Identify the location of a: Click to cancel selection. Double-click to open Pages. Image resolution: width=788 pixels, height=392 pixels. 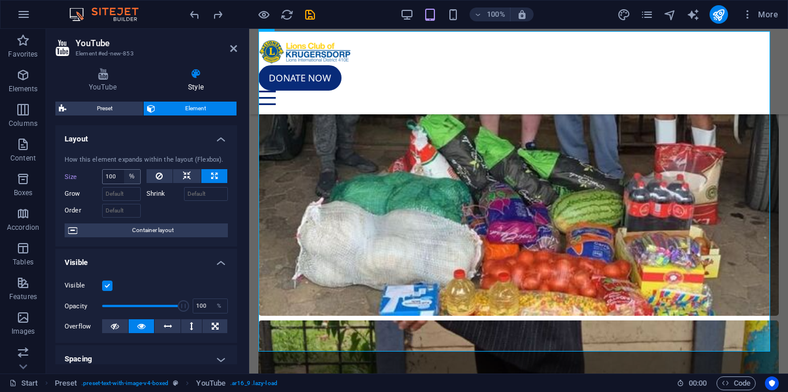
(24, 383).